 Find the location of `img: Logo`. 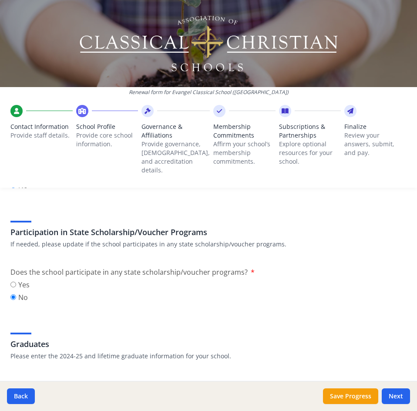

img: Logo is located at coordinates (209, 44).